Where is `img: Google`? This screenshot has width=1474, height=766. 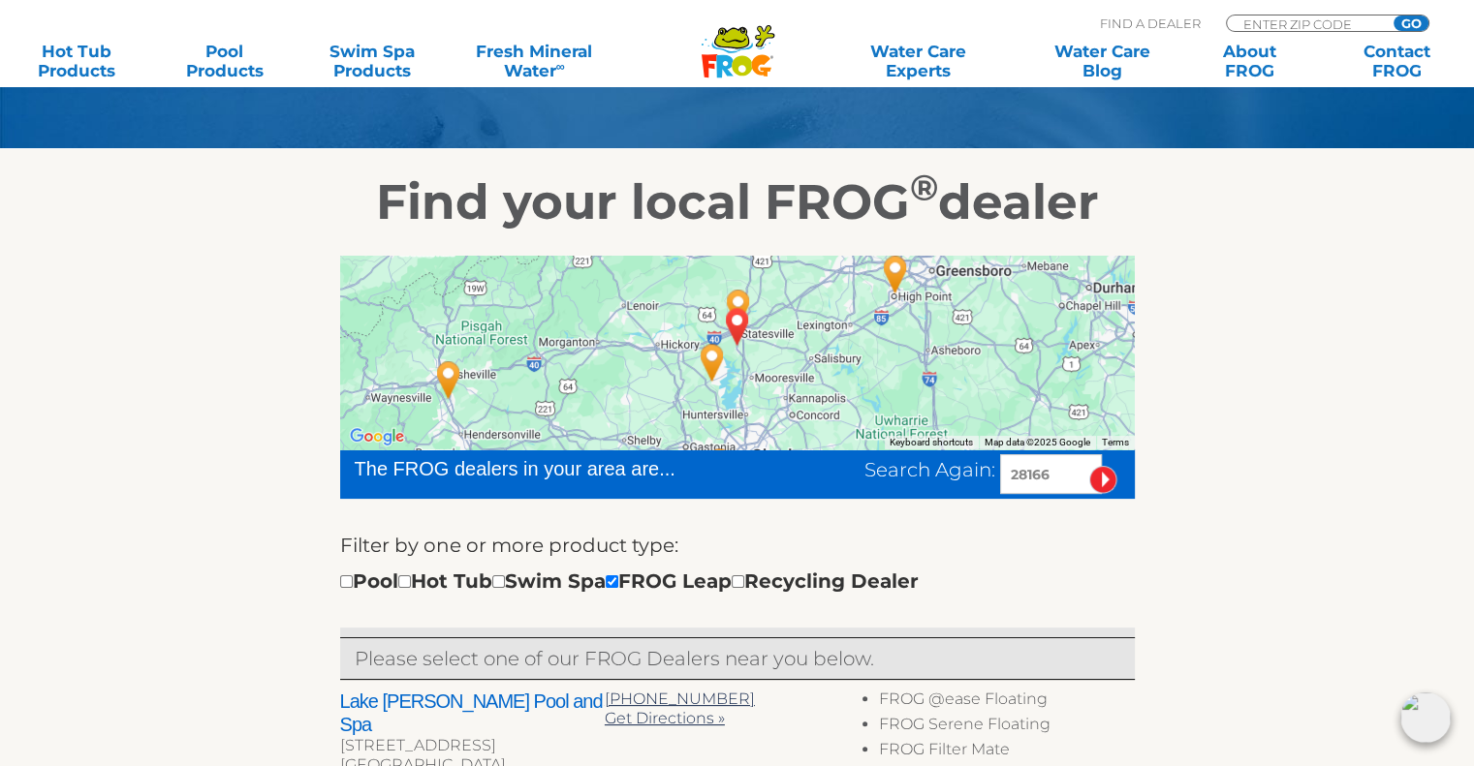
img: Google is located at coordinates (377, 437).